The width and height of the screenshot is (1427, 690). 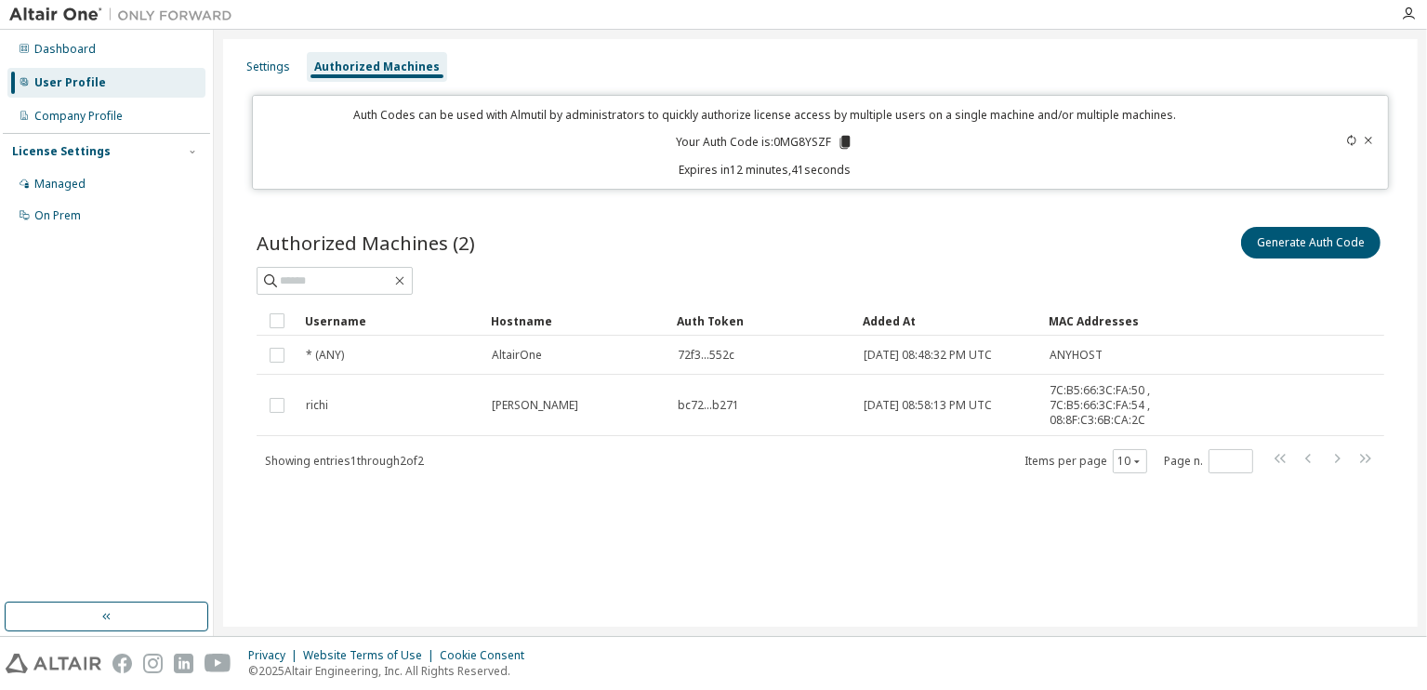 What do you see at coordinates (152, 663) in the screenshot?
I see `img: instagram.svg` at bounding box center [152, 663].